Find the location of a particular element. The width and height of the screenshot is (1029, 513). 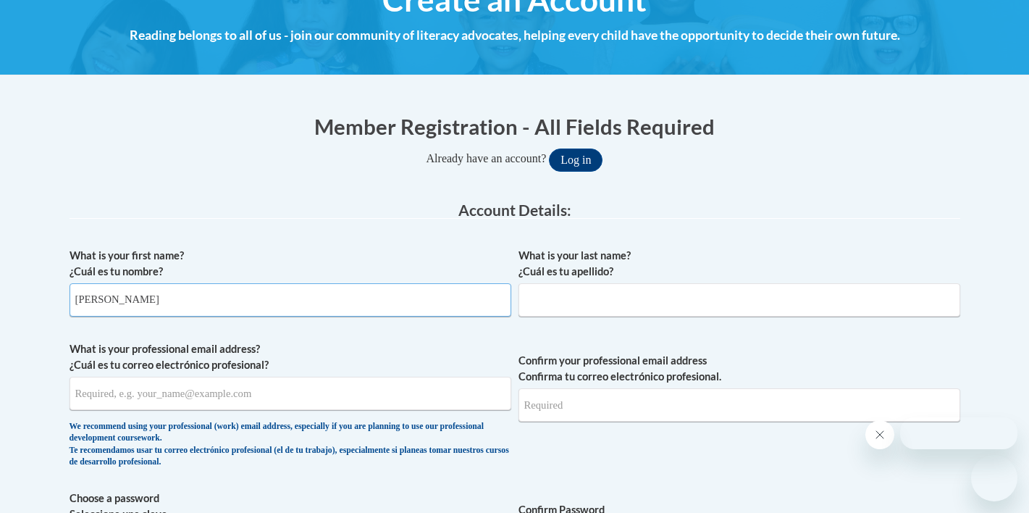

span: Already have an account? is located at coordinates (487, 158).